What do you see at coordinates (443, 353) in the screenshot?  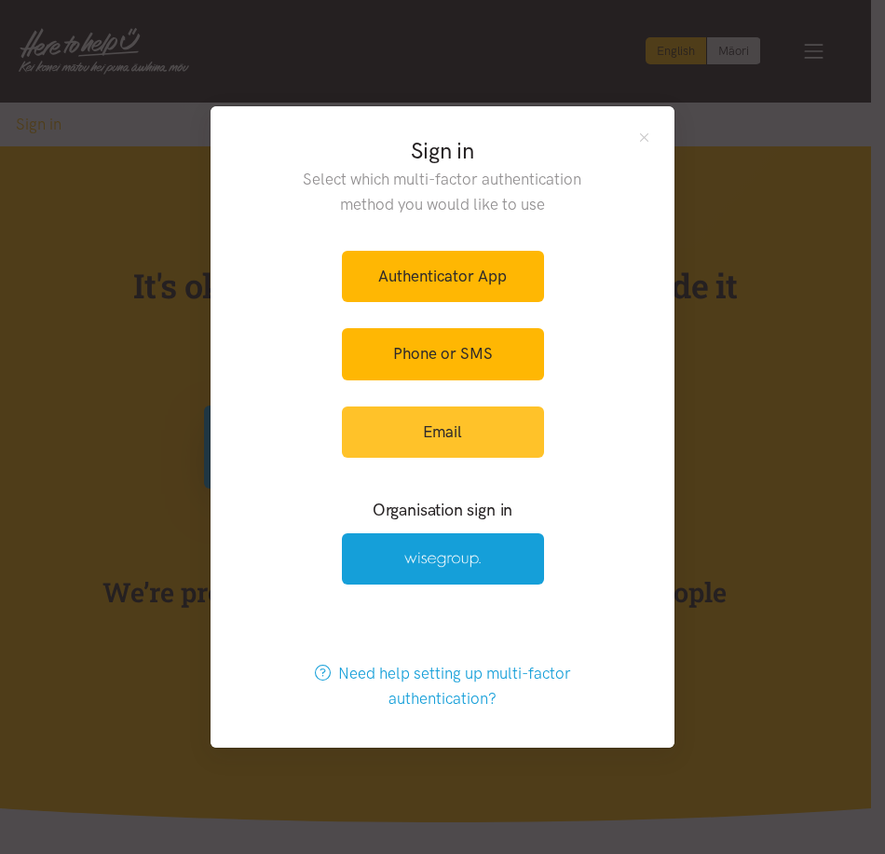 I see `a: Phone or SMS` at bounding box center [443, 353].